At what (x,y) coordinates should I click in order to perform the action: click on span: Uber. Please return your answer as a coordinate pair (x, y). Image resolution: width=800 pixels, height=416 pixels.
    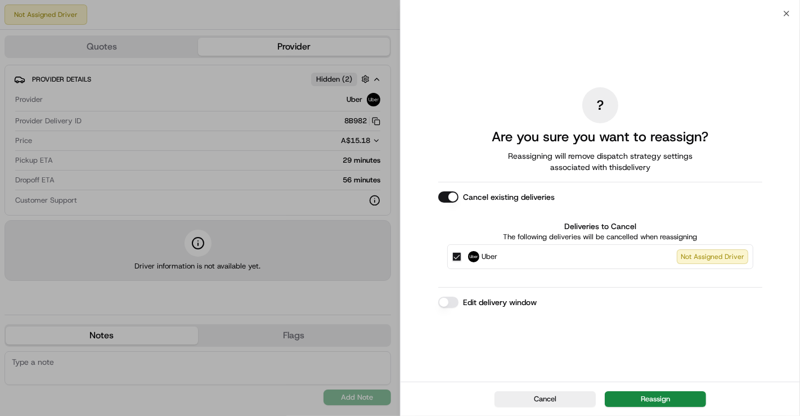
    Looking at the image, I should click on (490, 257).